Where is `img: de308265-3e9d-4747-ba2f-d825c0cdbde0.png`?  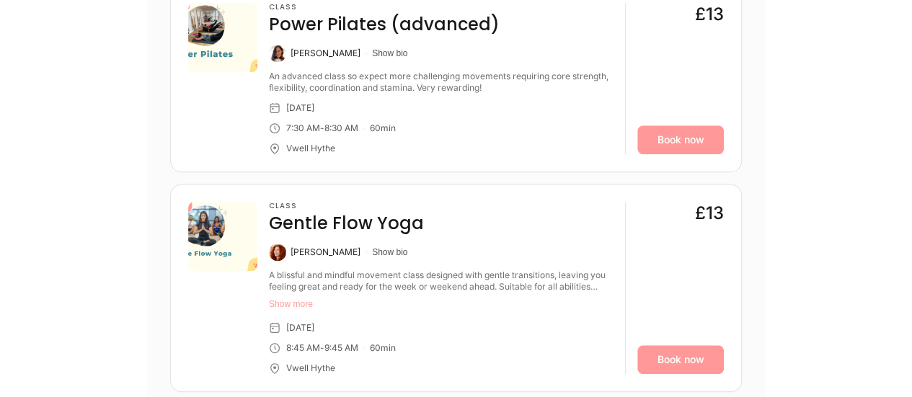 img: de308265-3e9d-4747-ba2f-d825c0cdbde0.png is located at coordinates (223, 37).